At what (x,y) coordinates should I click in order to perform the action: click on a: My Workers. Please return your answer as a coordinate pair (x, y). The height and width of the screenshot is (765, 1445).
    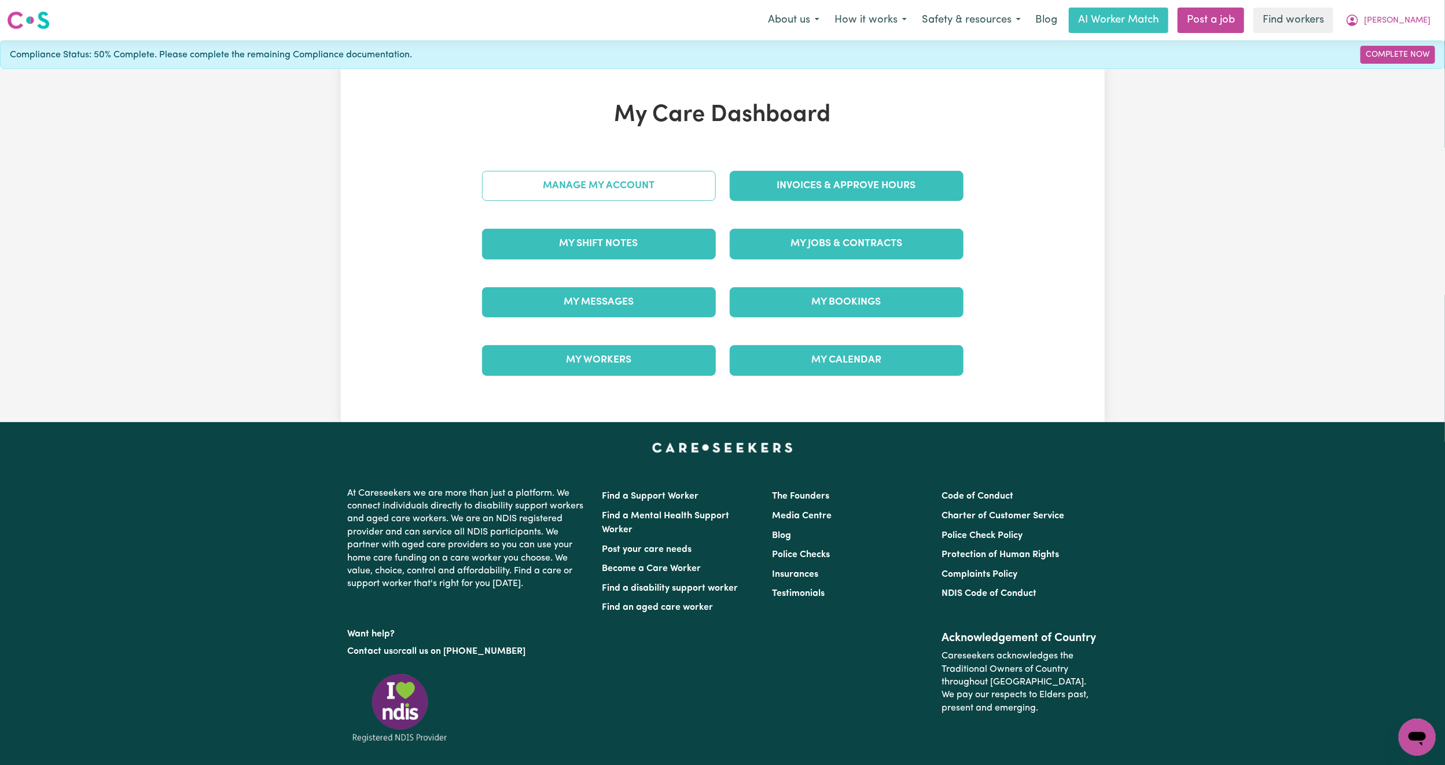
    Looking at the image, I should click on (599, 360).